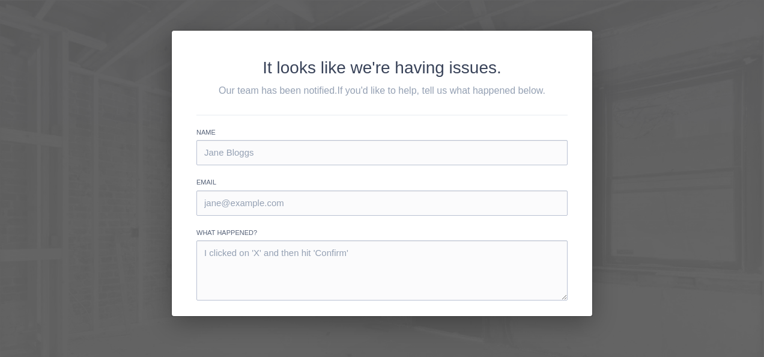 The width and height of the screenshot is (764, 357). What do you see at coordinates (382, 91) in the screenshot?
I see `p: Our team has been notified.` at bounding box center [382, 91].